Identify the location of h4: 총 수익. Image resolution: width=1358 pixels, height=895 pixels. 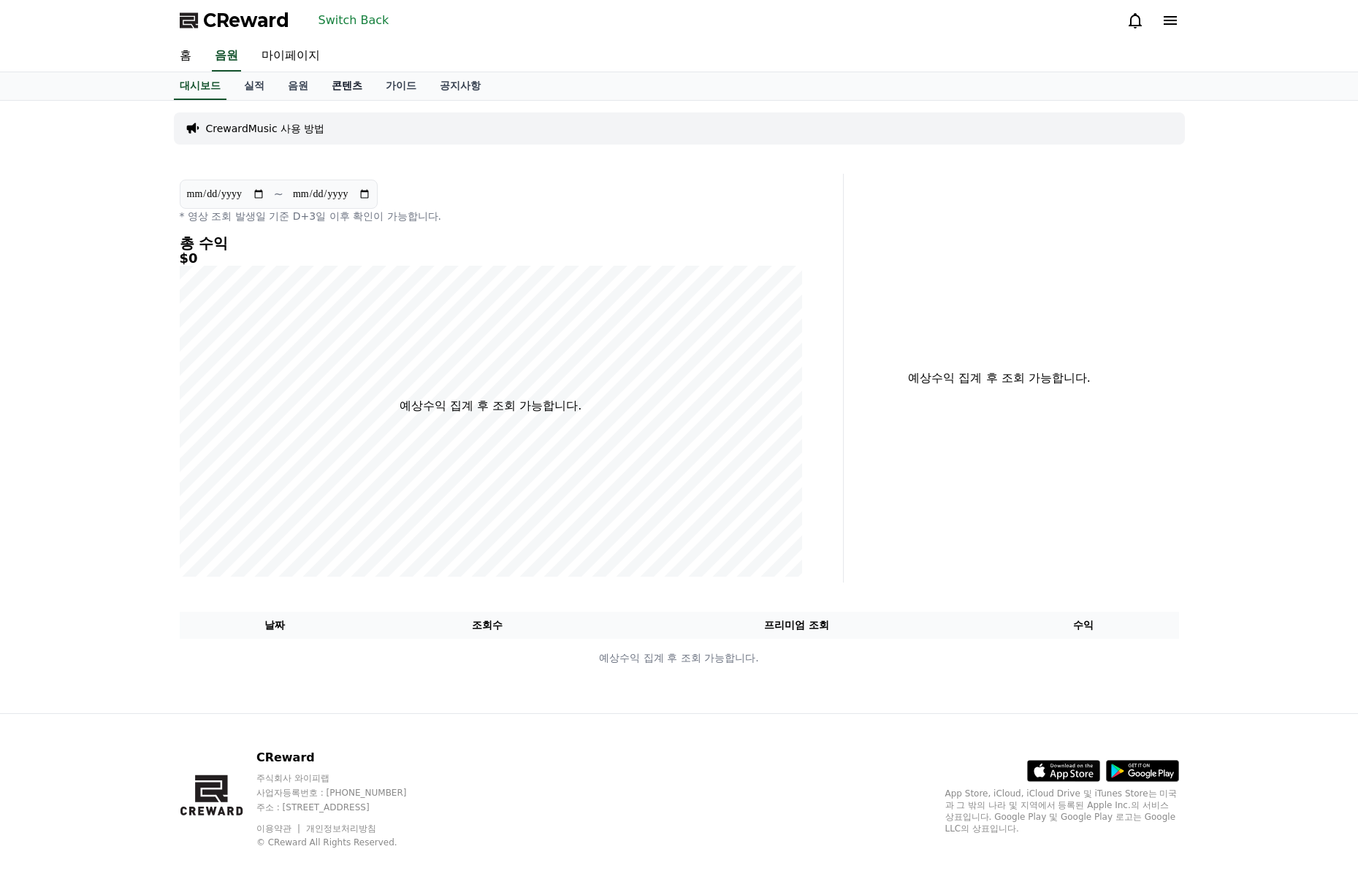
(491, 243).